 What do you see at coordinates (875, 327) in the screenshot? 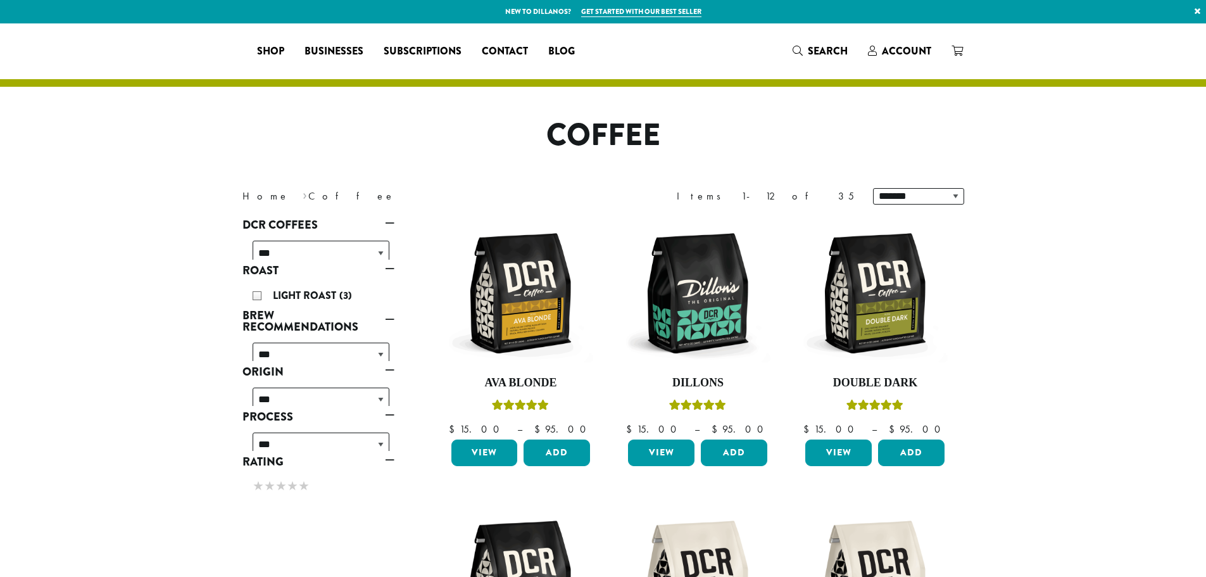
I see `a: Double DarkRated 4.50 out of 5` at bounding box center [875, 327].